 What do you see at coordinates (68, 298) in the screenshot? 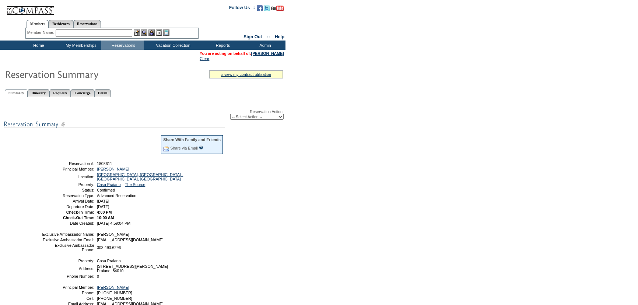
I see `td: Cell:` at bounding box center [68, 298].